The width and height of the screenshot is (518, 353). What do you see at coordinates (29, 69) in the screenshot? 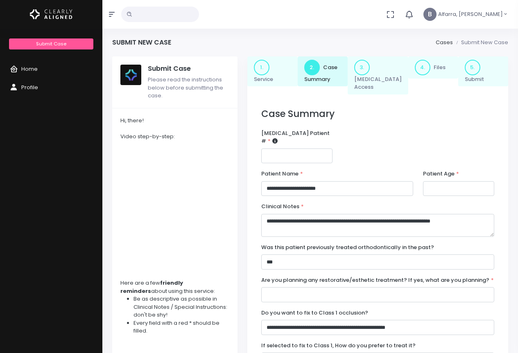
I see `span: Home` at bounding box center [29, 69].